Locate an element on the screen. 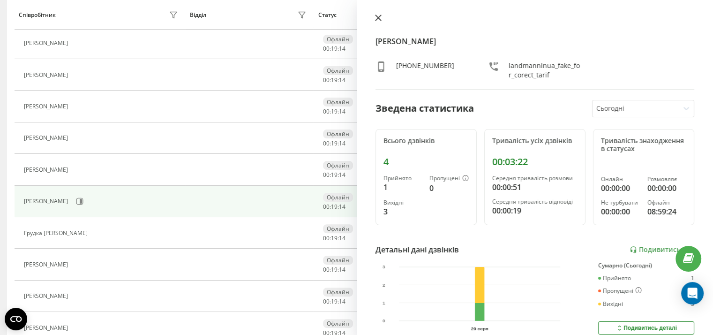 Image resolution: width=713 pixels, height=335 pixels. text: 3 is located at coordinates (384, 267).